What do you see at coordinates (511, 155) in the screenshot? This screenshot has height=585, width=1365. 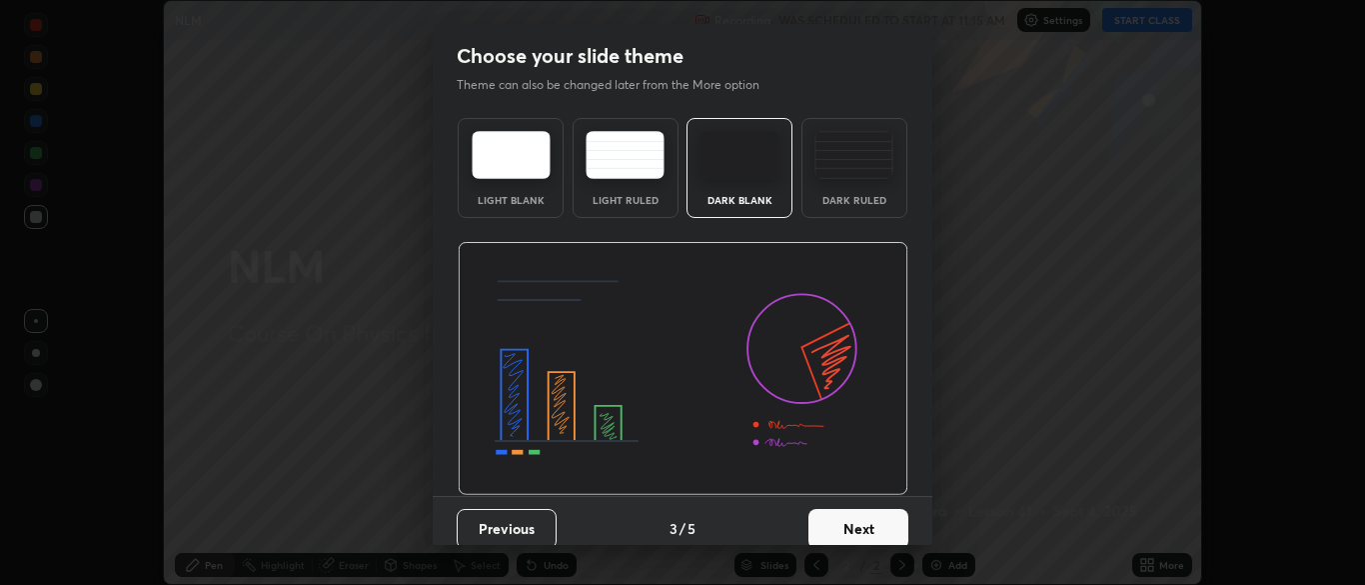 I see `img: lightTheme.e5ed3b09.svg` at bounding box center [511, 155].